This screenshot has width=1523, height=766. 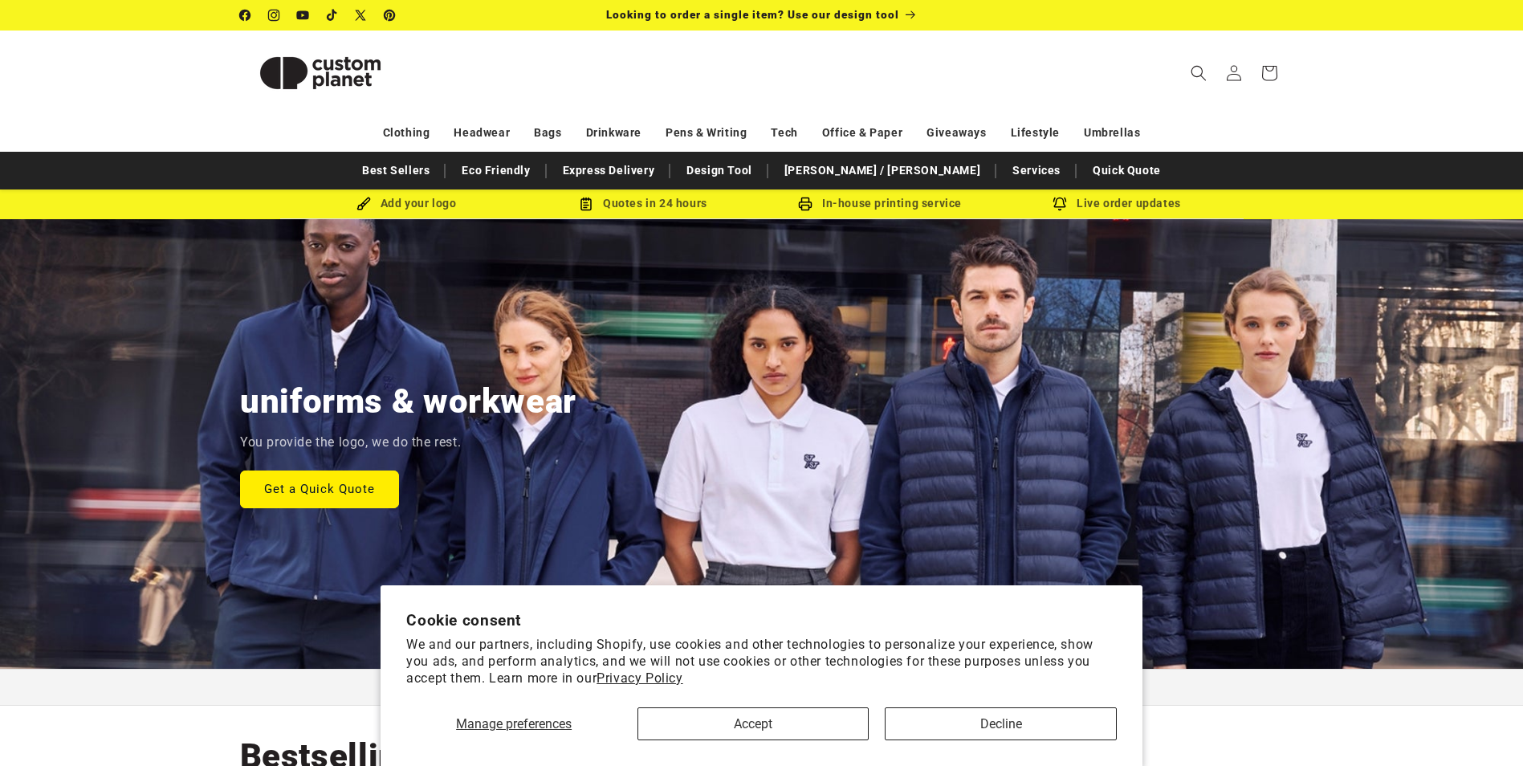 I want to click on h2: Cookie consent, so click(x=761, y=620).